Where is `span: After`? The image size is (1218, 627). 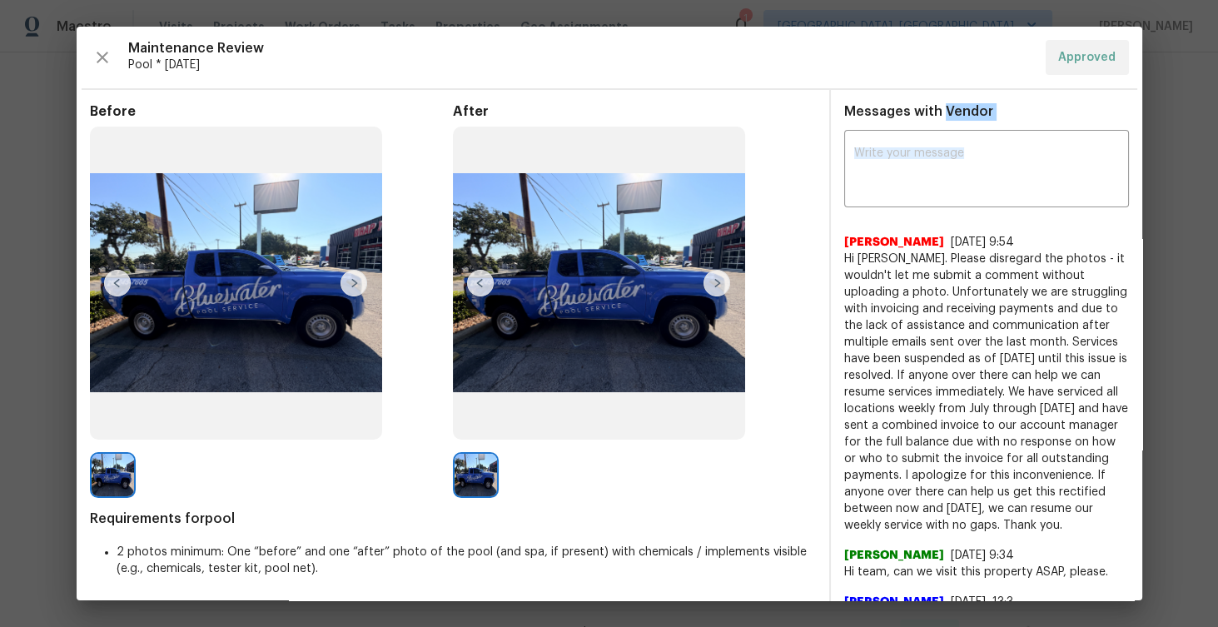
span: After is located at coordinates (635, 112).